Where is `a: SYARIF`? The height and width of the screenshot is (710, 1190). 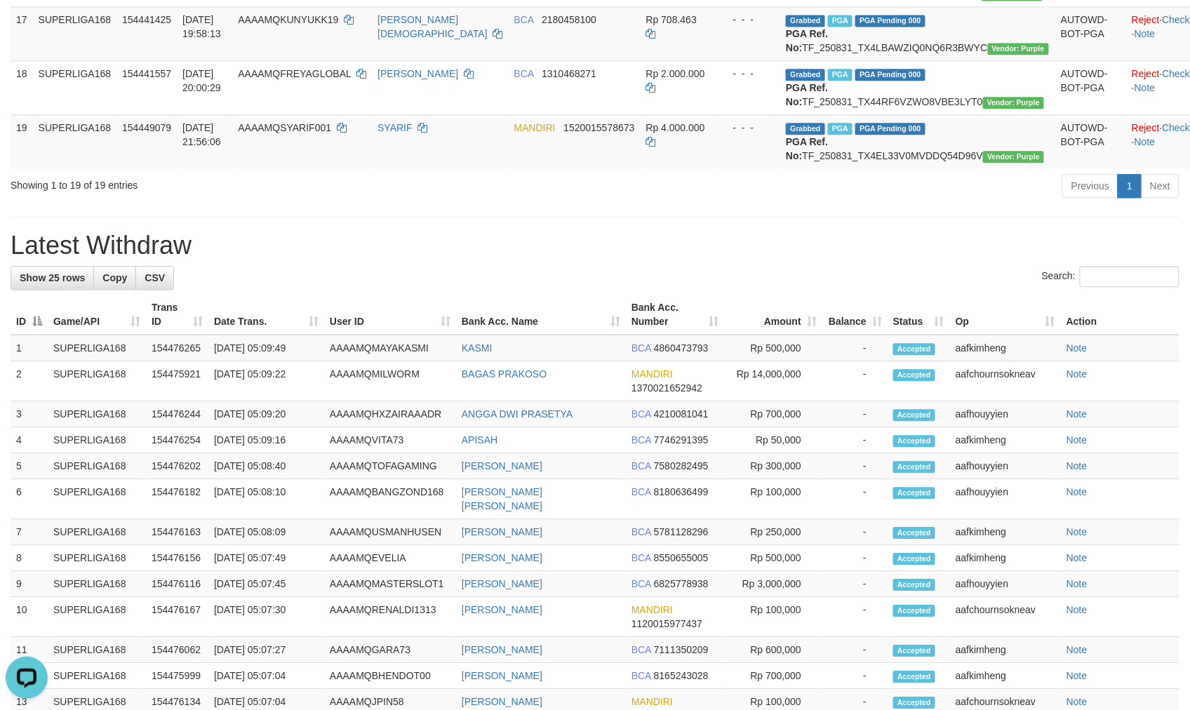 a: SYARIF is located at coordinates (395, 128).